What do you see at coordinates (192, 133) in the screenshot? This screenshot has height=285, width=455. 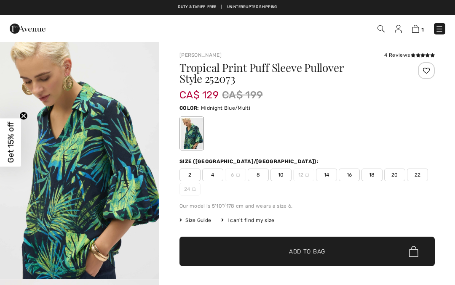 I see `div: Midnight Blue/Multi` at bounding box center [192, 133].